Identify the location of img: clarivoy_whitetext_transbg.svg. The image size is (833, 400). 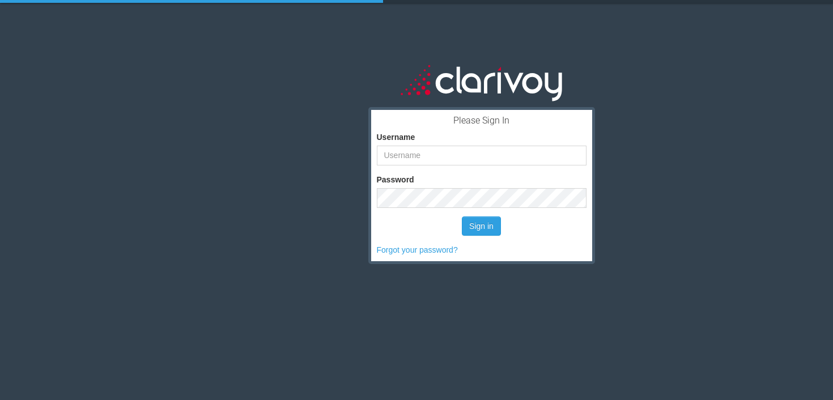
(481, 82).